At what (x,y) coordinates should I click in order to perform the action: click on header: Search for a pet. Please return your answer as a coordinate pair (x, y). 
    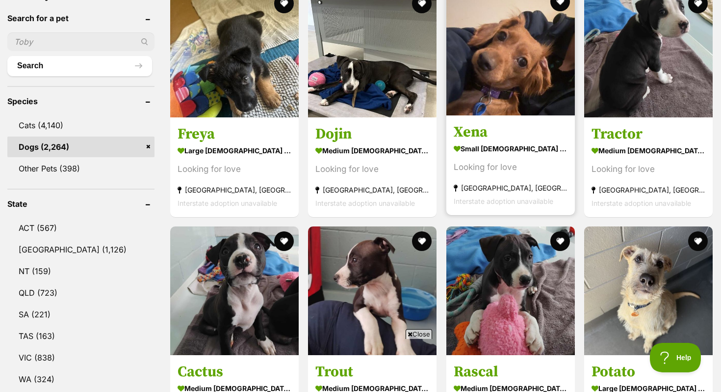
    Looking at the image, I should click on (81, 18).